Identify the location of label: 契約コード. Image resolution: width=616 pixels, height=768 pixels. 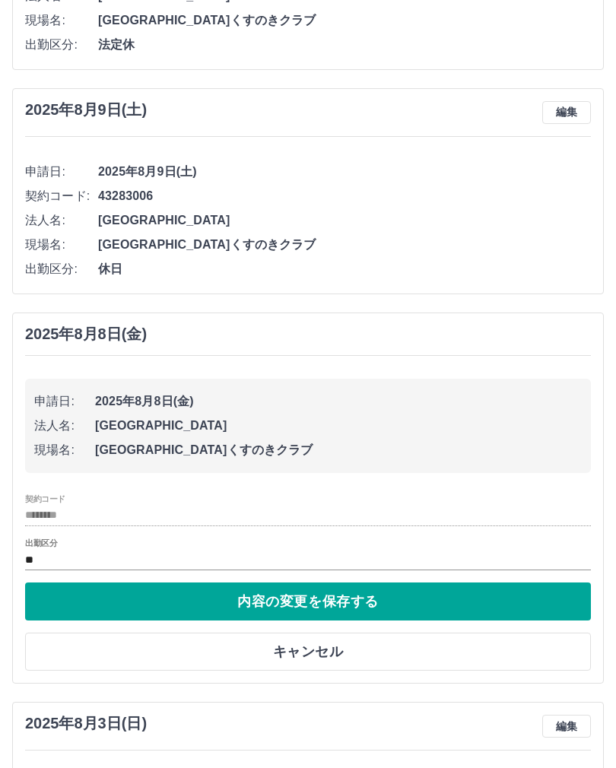
(45, 498).